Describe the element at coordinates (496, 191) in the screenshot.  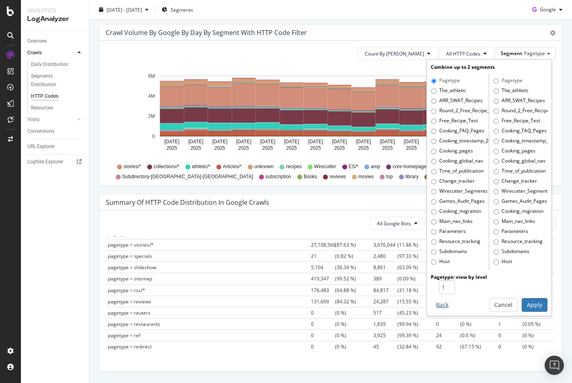
I see `input: Wirecutter_Segments` at that location.